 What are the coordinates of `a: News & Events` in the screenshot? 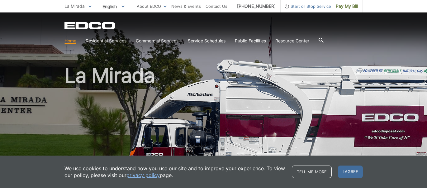 It's located at (186, 6).